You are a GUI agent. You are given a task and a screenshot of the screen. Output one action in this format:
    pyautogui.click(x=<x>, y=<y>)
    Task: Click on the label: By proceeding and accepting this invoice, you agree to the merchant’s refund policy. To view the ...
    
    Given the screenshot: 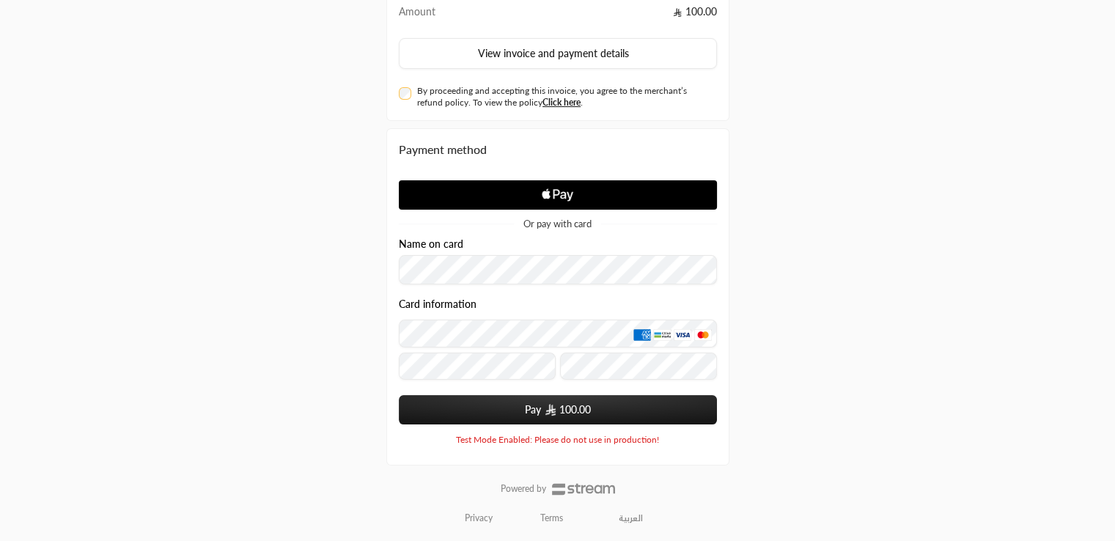 What is the action you would take?
    pyautogui.click(x=564, y=97)
    